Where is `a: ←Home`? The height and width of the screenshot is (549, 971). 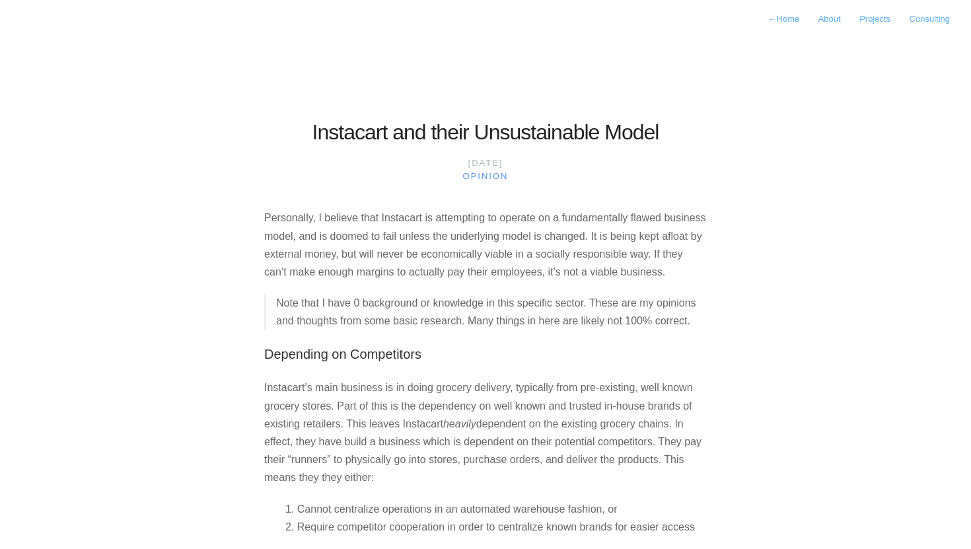
a: ←Home is located at coordinates (784, 18).